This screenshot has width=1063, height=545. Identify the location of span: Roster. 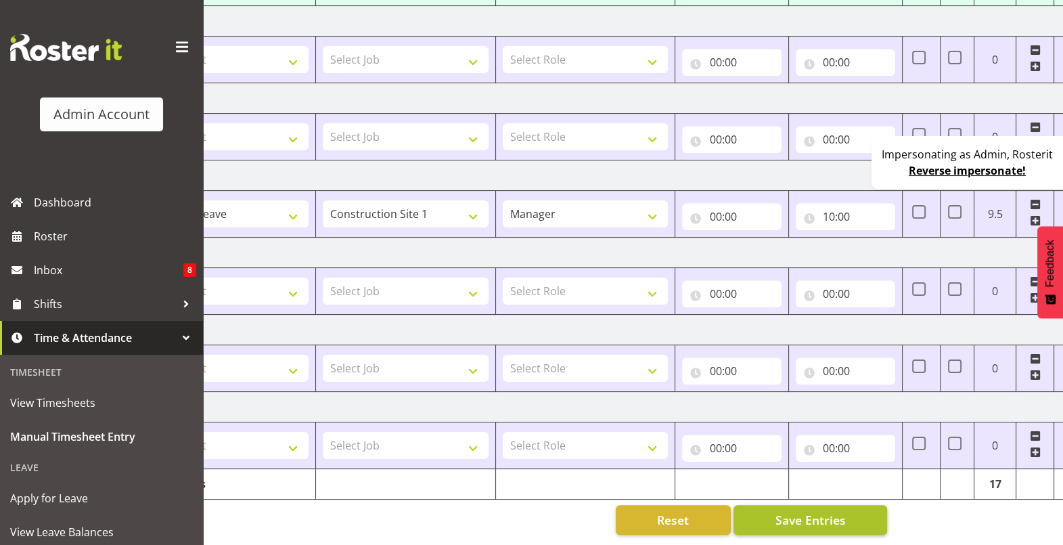
(115, 236).